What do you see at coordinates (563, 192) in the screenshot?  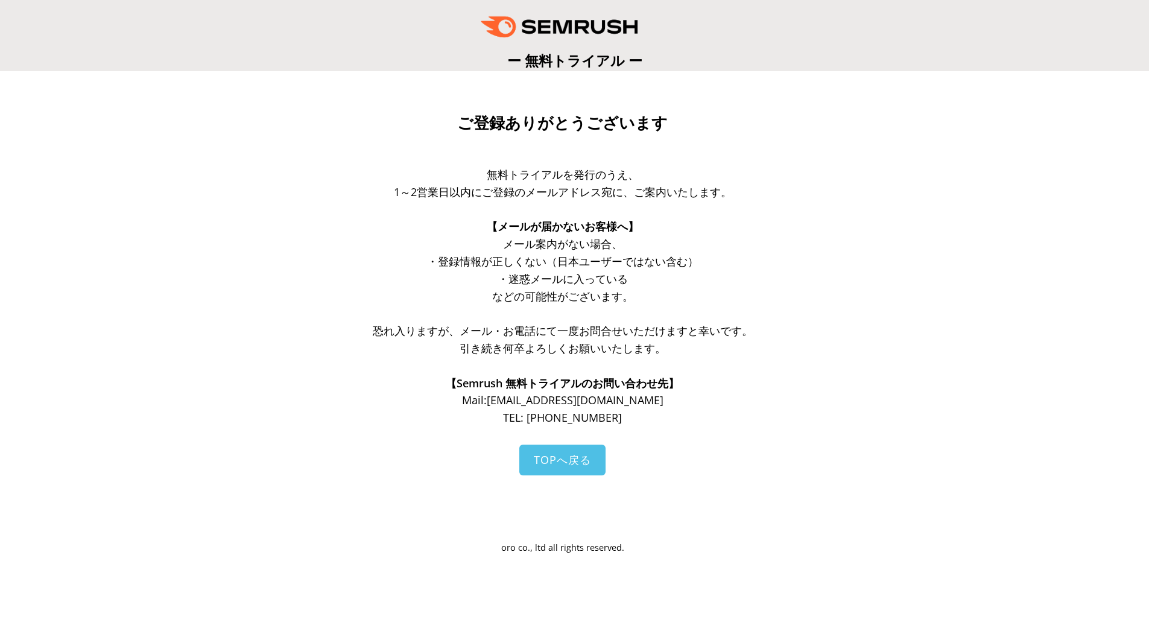 I see `span: 1～2営業日以内にご登録のメールアドレス宛に、ご案内いたします。` at bounding box center [563, 192].